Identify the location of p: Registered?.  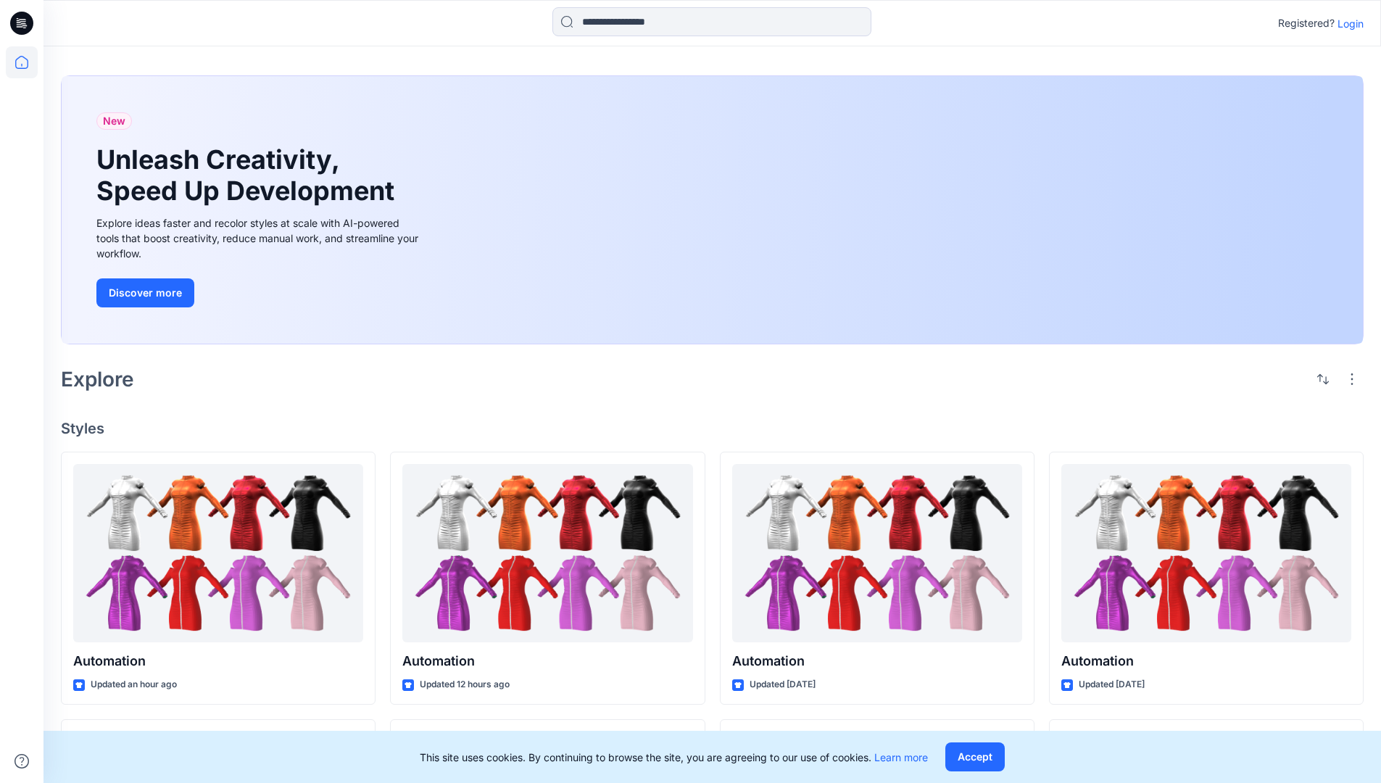
(1307, 23).